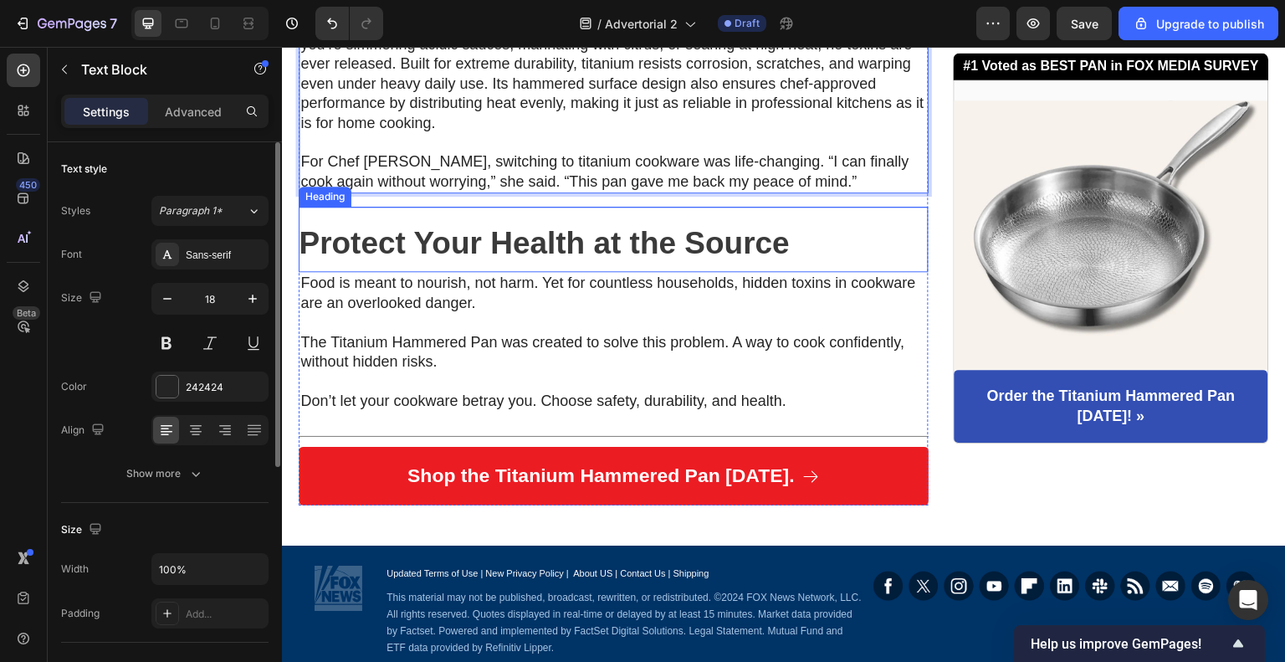 This screenshot has width=1285, height=662. Describe the element at coordinates (56, 541) in the screenshot. I see `img: gempages_585861853544972995-1bd6f64b-ec85-4981-bbc3-a23c85074a26.svg` at that location.